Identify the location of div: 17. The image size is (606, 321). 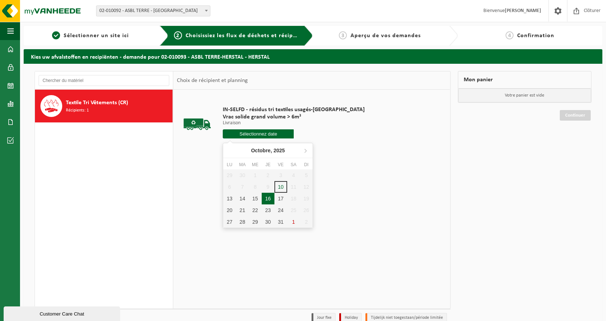
(281, 198).